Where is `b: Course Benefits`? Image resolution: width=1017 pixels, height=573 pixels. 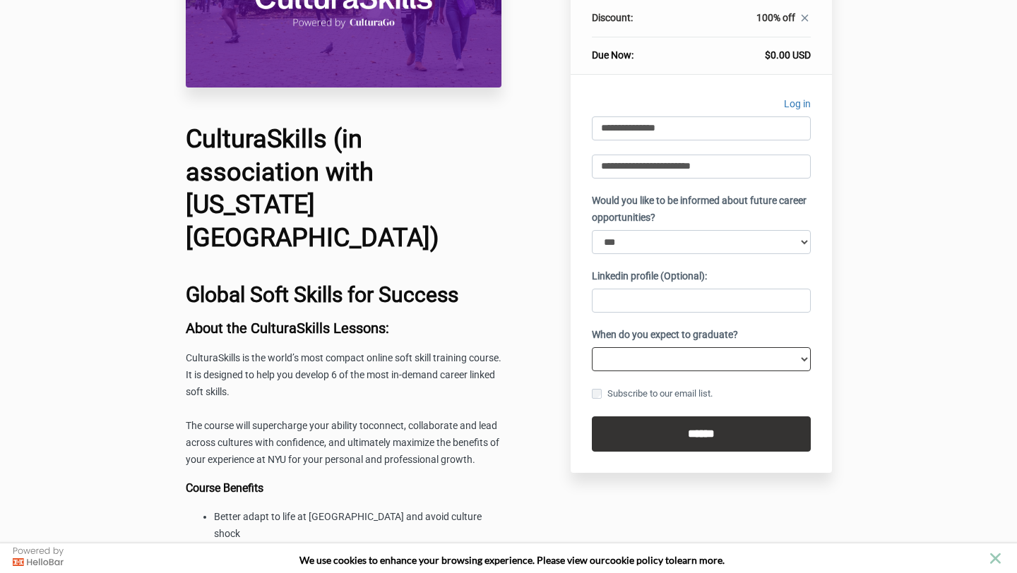
b: Course Benefits is located at coordinates (225, 488).